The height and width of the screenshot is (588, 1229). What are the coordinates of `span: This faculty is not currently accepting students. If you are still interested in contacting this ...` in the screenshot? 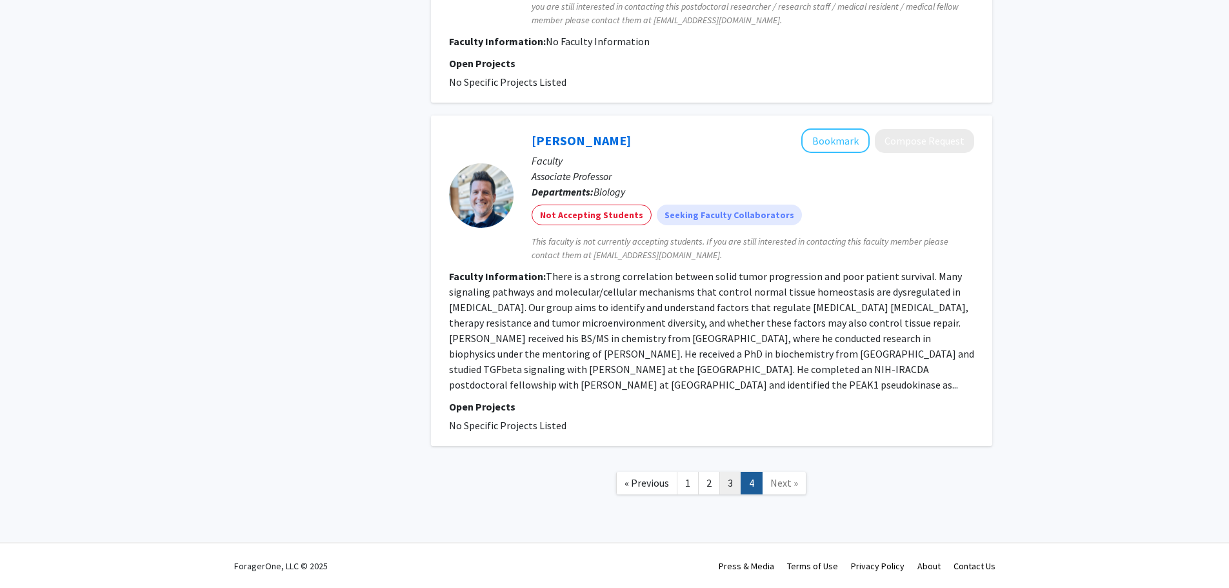 It's located at (753, 248).